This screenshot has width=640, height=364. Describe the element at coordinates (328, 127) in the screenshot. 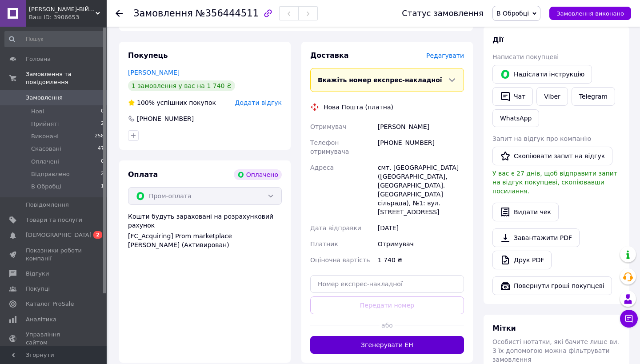

I see `span: Отримувач` at that location.